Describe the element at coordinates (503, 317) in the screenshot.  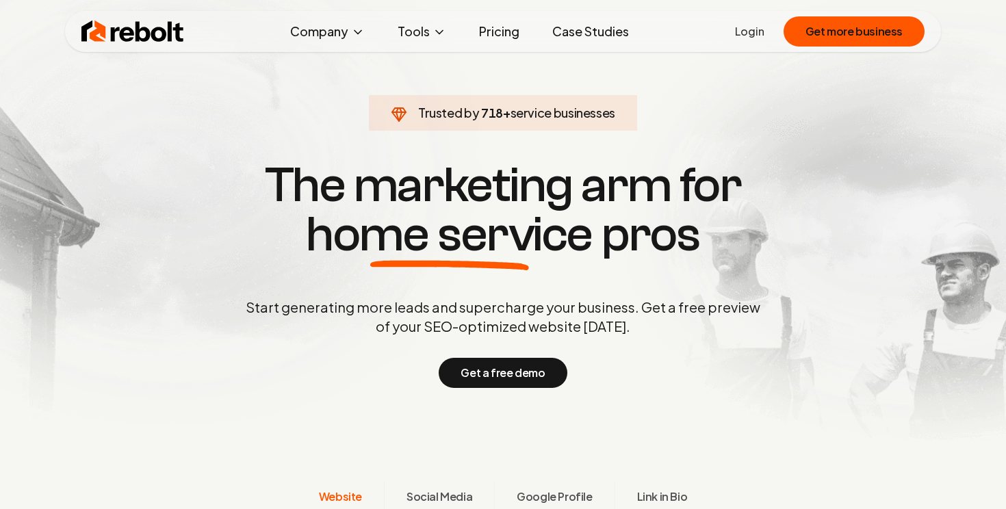
I see `p: Start generating more leads and supercharge your business. Get a free preview of your SEO-optimiz...` at that location.